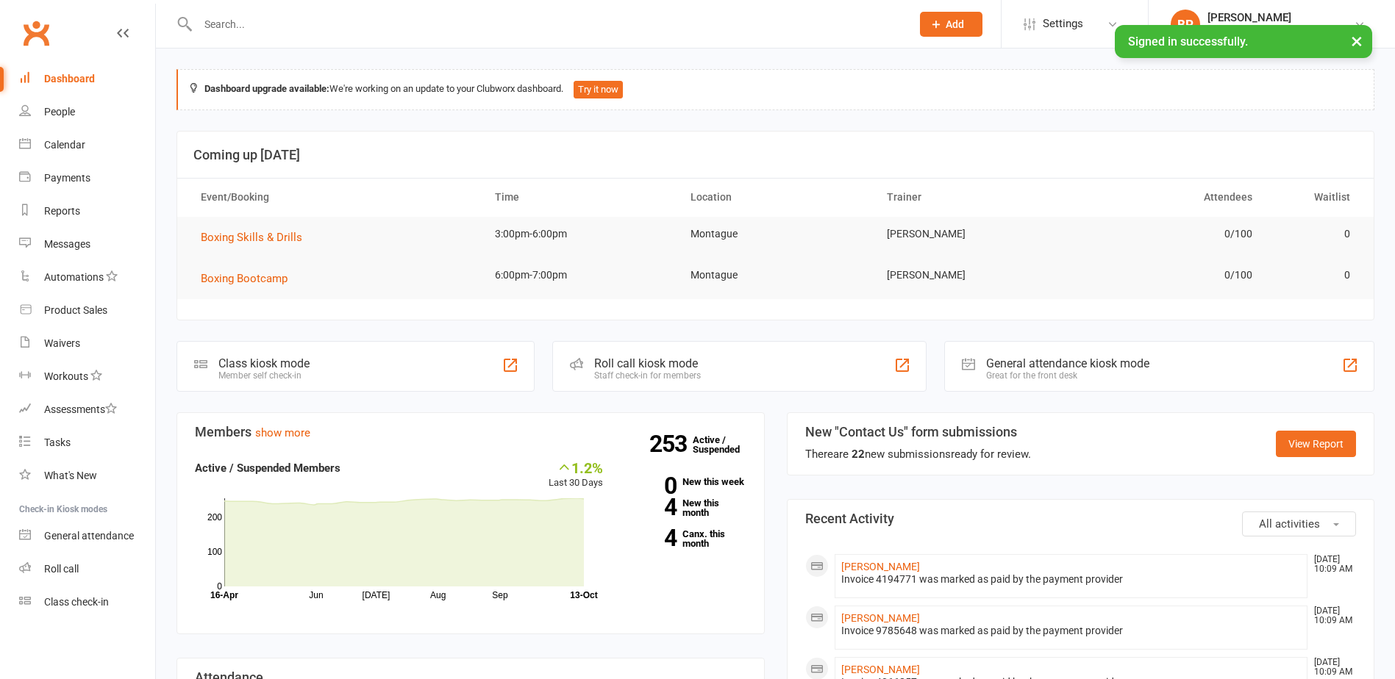 The image size is (1395, 679). Describe the element at coordinates (69, 79) in the screenshot. I see `div: Dashboard` at that location.